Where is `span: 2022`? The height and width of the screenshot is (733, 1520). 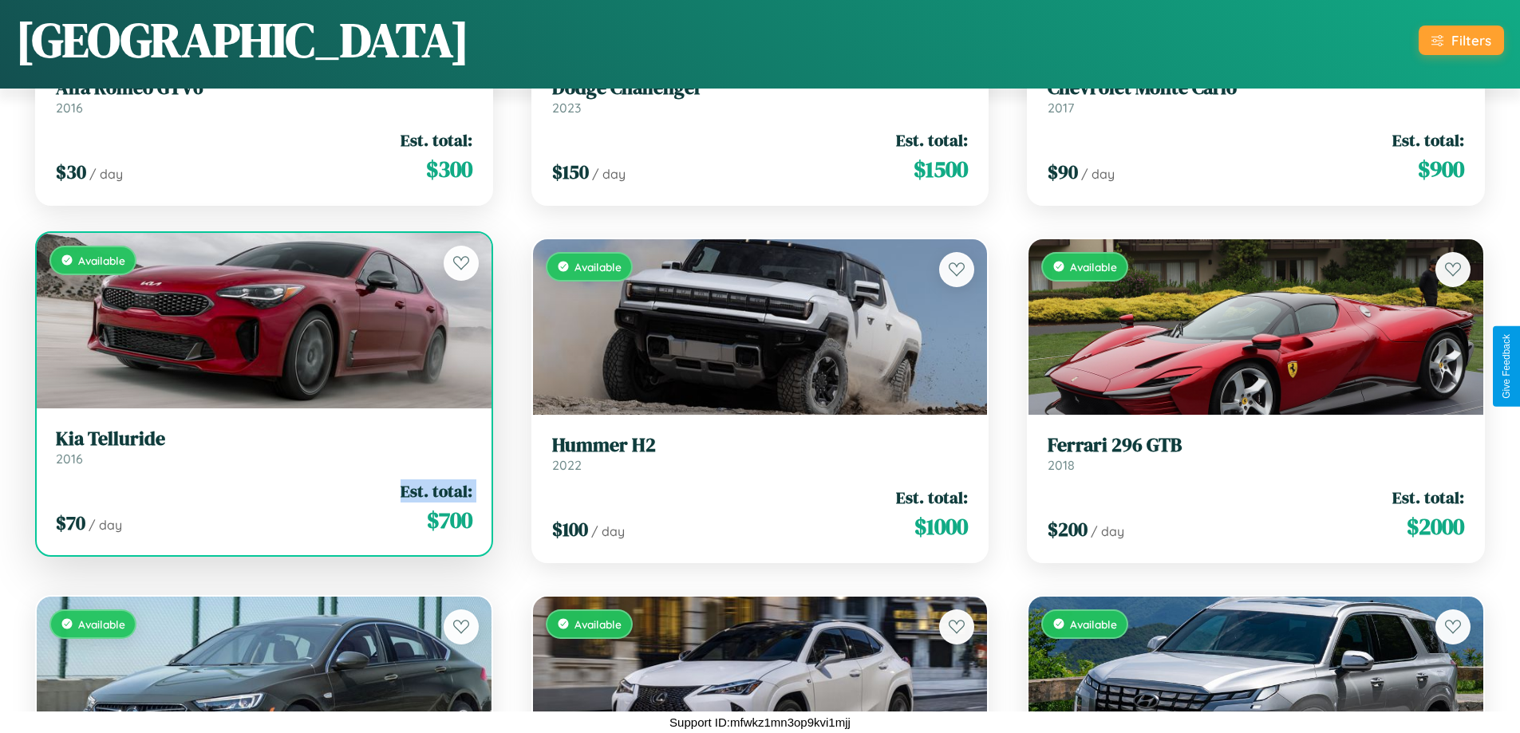
span: 2022 is located at coordinates (567, 465).